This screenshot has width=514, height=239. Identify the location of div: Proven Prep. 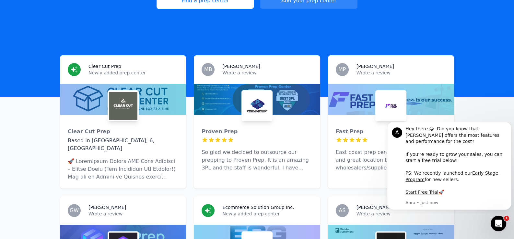
(257, 132).